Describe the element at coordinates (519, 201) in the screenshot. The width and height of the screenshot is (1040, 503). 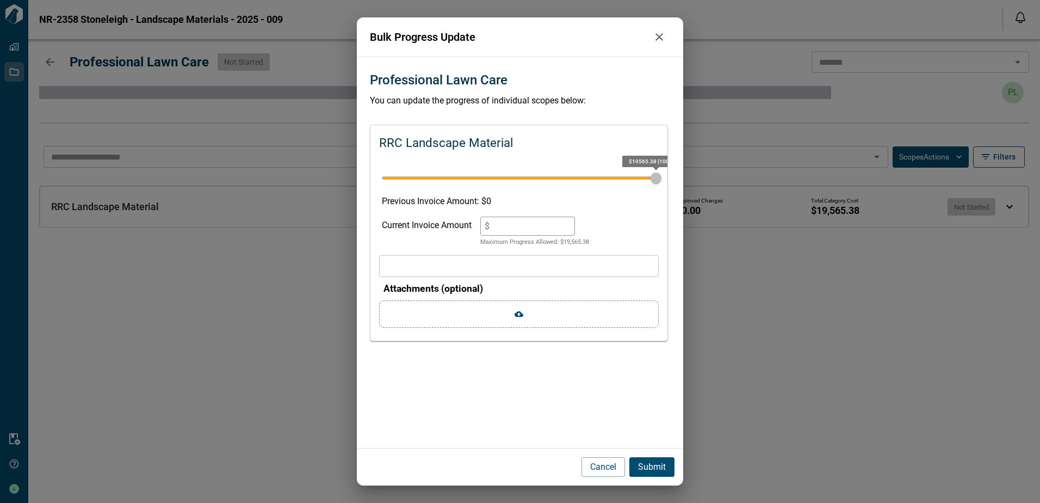
I see `p: Previous Invoice Amount: $ 0` at that location.